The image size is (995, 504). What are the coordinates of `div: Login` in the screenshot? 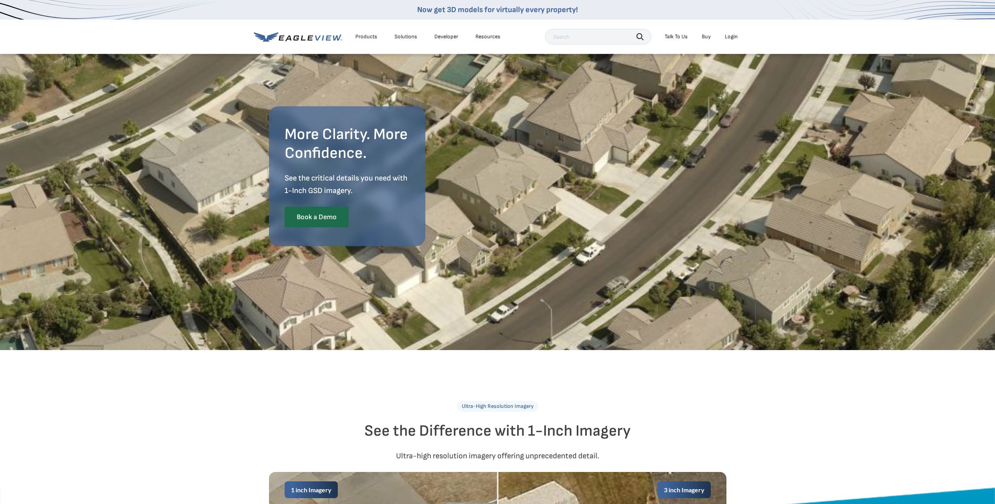 It's located at (731, 37).